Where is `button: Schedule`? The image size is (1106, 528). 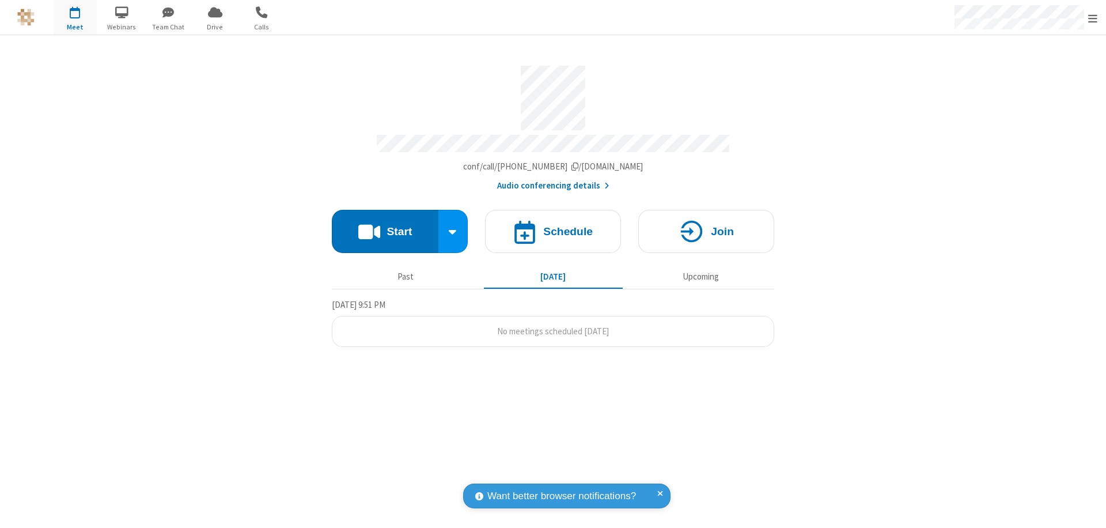
button: Schedule is located at coordinates (553, 231).